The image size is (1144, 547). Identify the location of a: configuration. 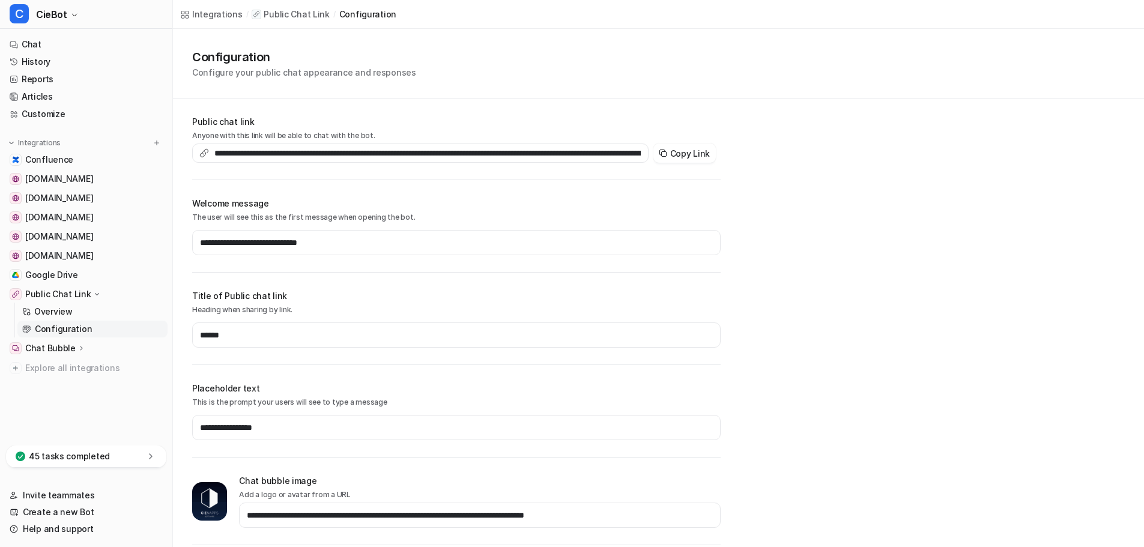
(368, 14).